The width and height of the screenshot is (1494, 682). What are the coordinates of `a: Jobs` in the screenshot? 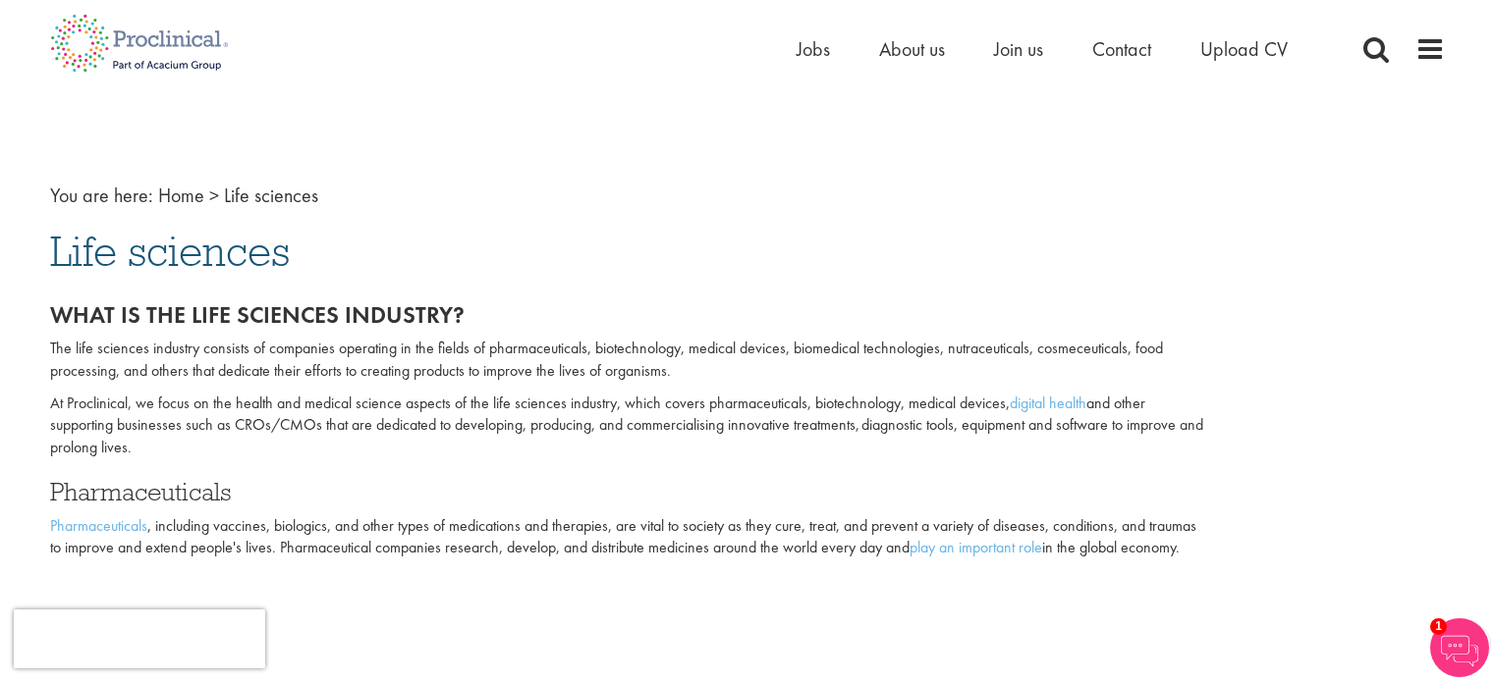 It's located at (813, 49).